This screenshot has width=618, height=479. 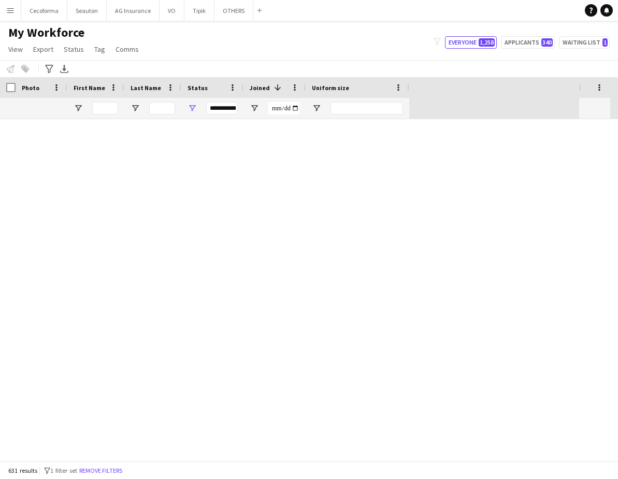 I want to click on input: First Name Filter Input, so click(x=105, y=108).